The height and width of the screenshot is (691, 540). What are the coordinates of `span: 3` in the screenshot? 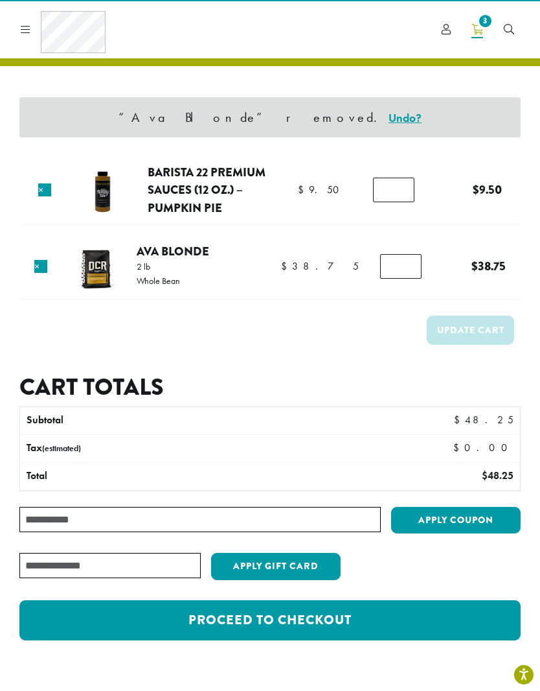 It's located at (485, 21).